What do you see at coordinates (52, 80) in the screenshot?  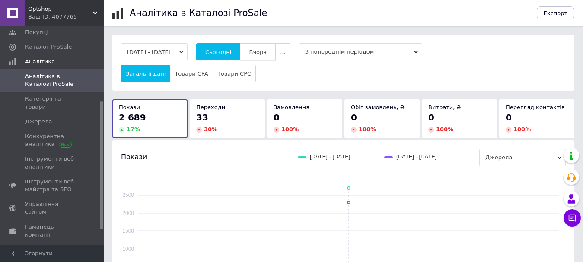 I see `span: Аналітика в Каталозі ProSale` at bounding box center [52, 80].